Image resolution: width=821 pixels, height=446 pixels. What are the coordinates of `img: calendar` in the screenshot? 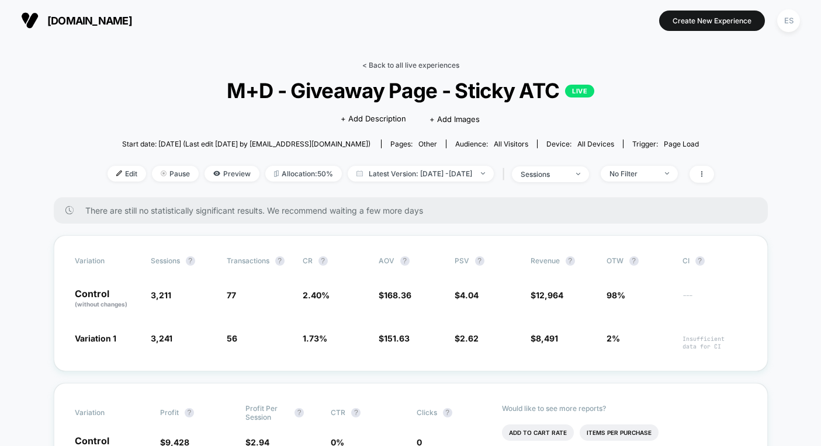 It's located at (359, 173).